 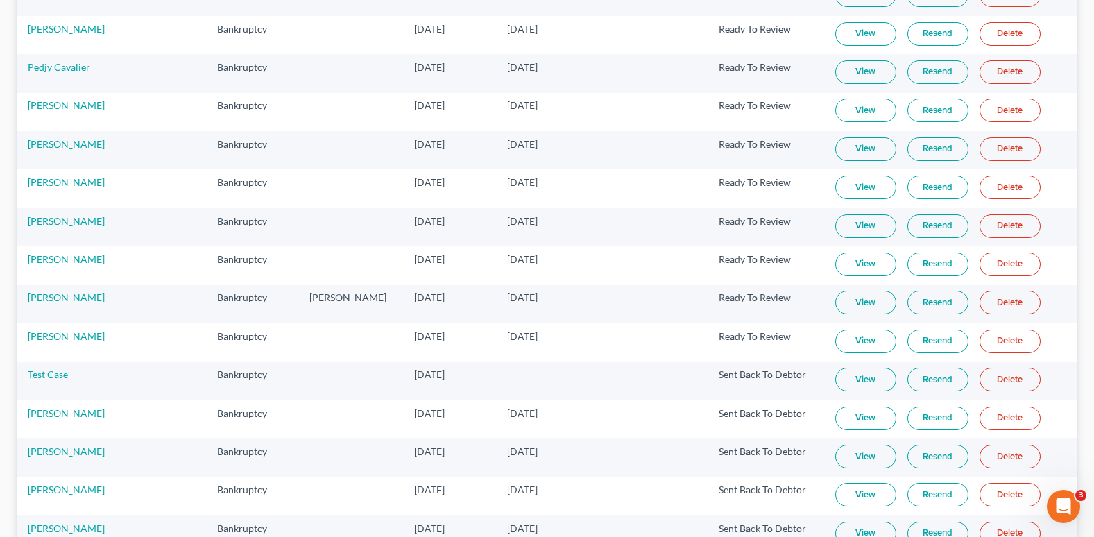 What do you see at coordinates (48, 374) in the screenshot?
I see `a: Test Case` at bounding box center [48, 374].